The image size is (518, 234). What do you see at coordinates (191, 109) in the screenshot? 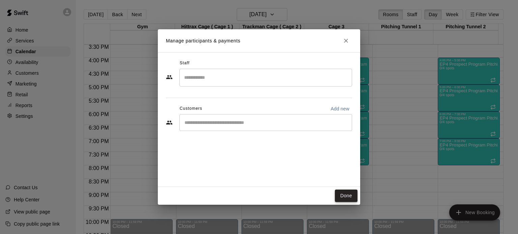
I see `span: Customers` at bounding box center [191, 109].